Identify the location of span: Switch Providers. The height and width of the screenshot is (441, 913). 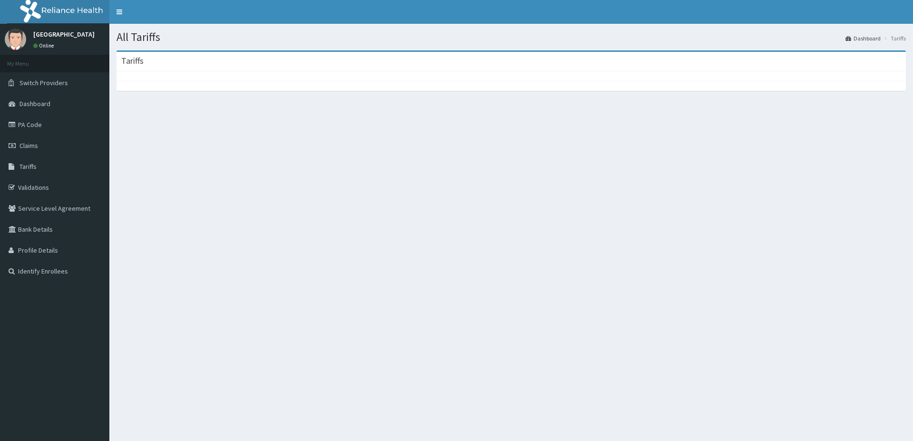
(44, 83).